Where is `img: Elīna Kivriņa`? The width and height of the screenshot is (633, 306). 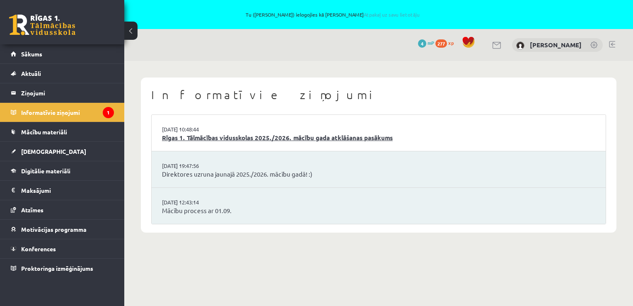
img: Elīna Kivriņa is located at coordinates (520, 46).